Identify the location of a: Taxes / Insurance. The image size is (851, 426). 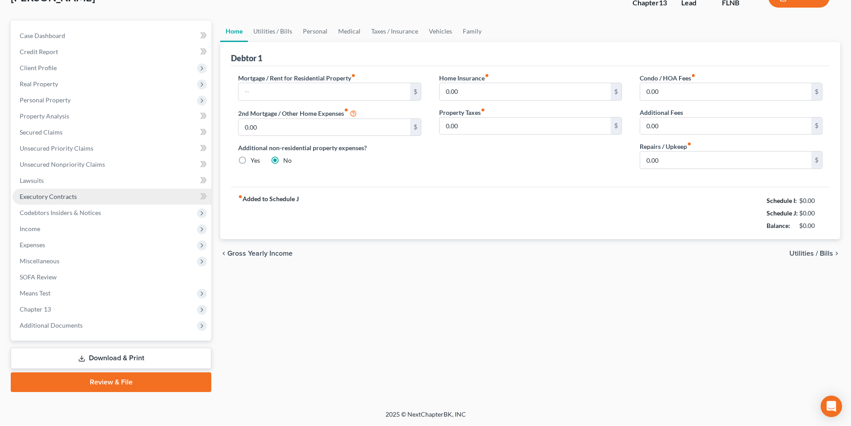
(394, 31).